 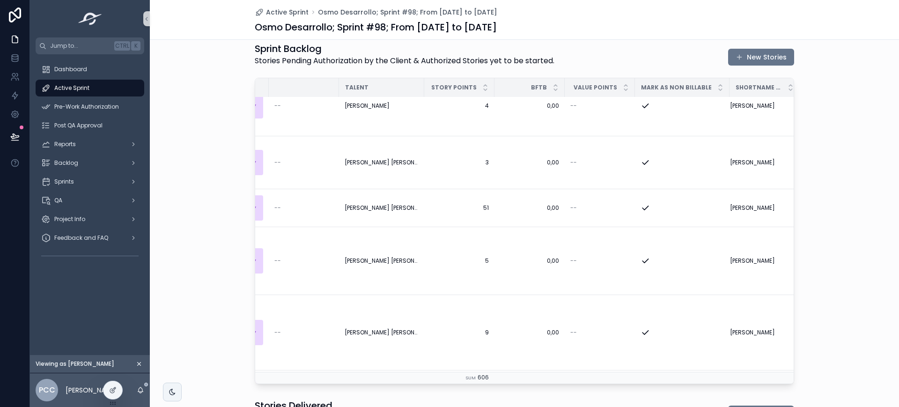 I want to click on a: 5, so click(x=459, y=261).